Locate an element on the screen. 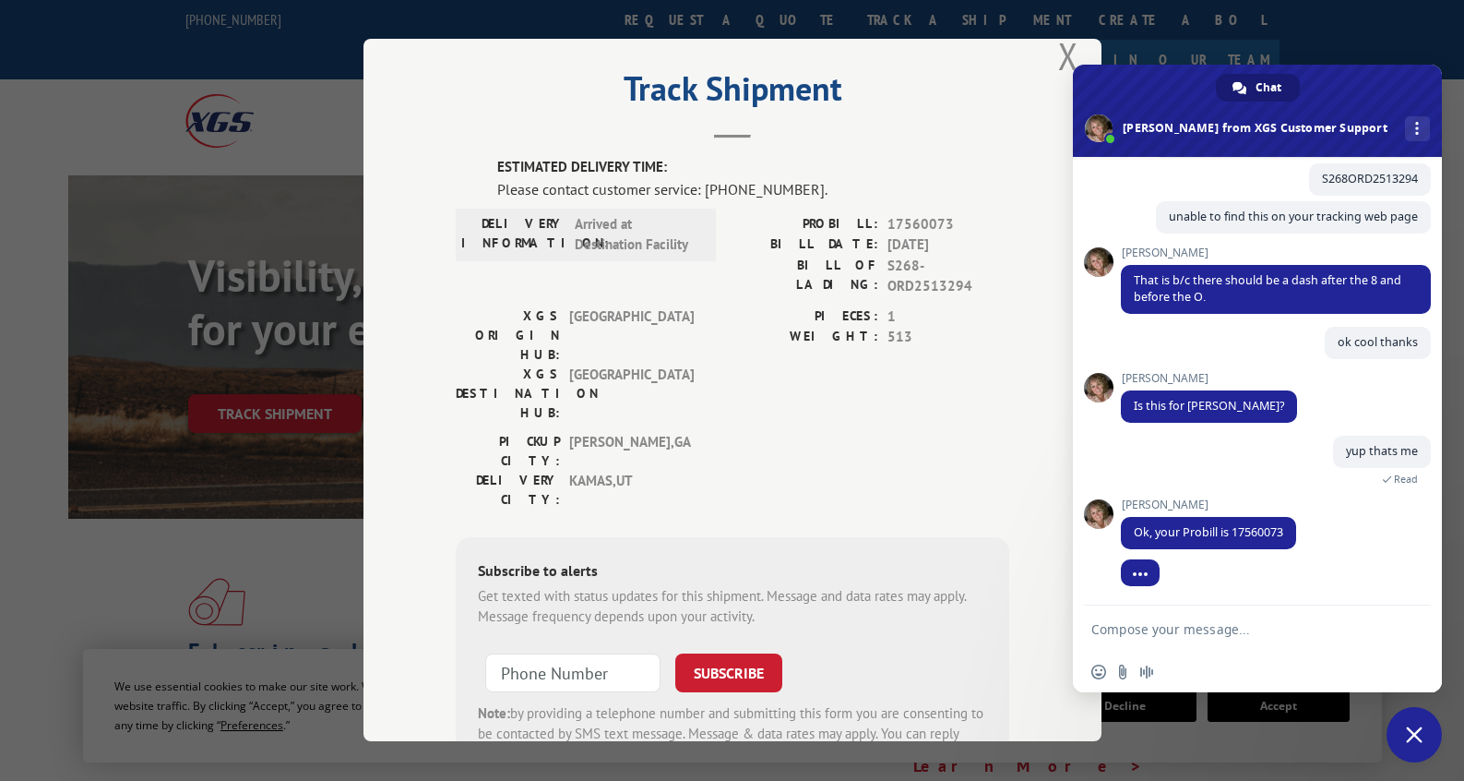  label: XGS ORIGIN HUB: is located at coordinates (508, 335).